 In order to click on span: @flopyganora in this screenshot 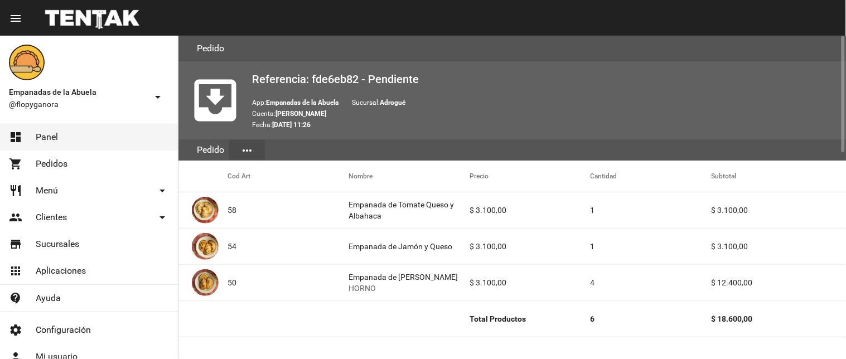, I will do `click(77, 104)`.